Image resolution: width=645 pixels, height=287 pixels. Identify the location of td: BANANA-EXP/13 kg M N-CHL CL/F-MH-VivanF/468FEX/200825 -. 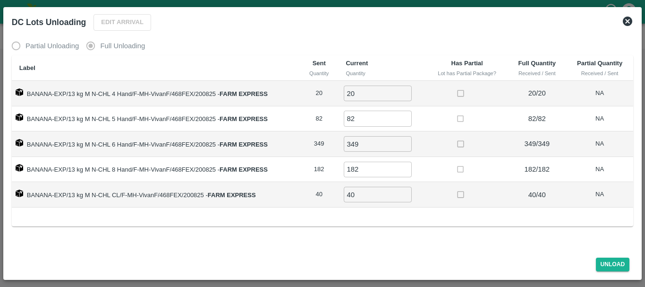
(156, 195).